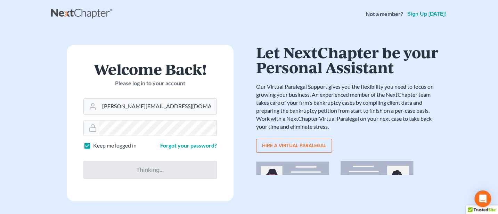 The width and height of the screenshot is (498, 214). What do you see at coordinates (150, 69) in the screenshot?
I see `h1: Welcome Back!` at bounding box center [150, 69].